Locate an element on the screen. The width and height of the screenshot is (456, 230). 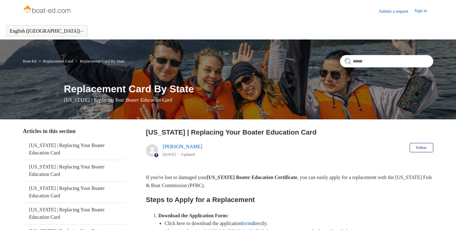
li: Boat-Ed is located at coordinates (30, 61).